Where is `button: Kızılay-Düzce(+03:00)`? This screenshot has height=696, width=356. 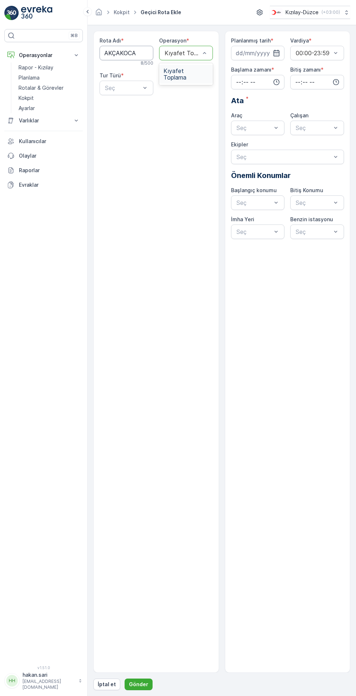 button: Kızılay-Düzce(+03:00) is located at coordinates (310, 12).